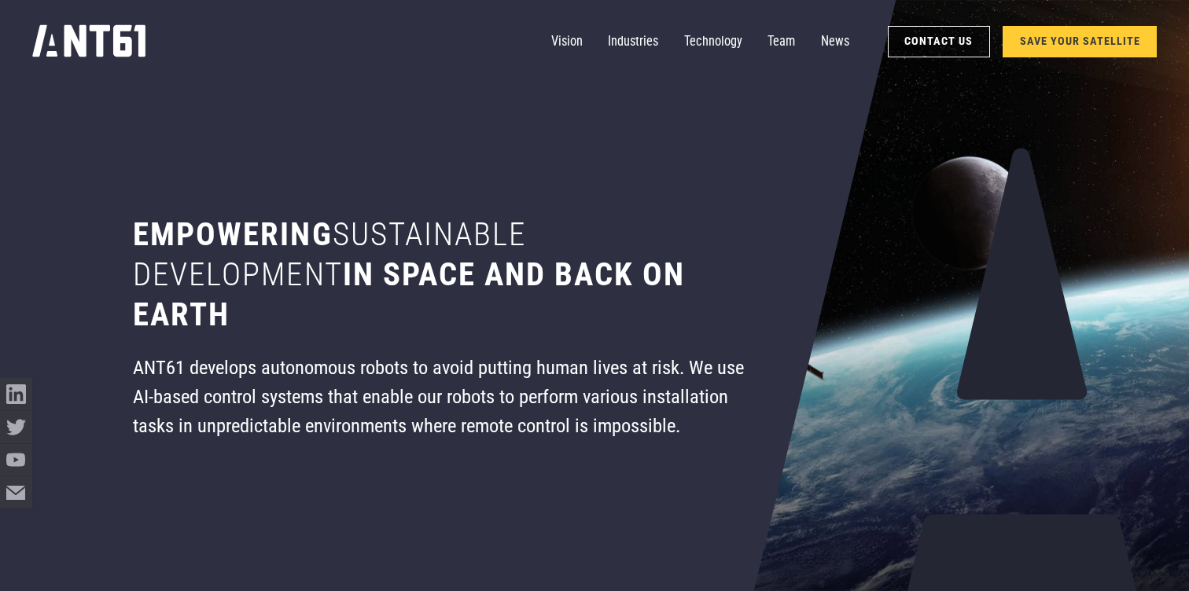 The height and width of the screenshot is (591, 1189). What do you see at coordinates (781, 42) in the screenshot?
I see `a: Team` at bounding box center [781, 42].